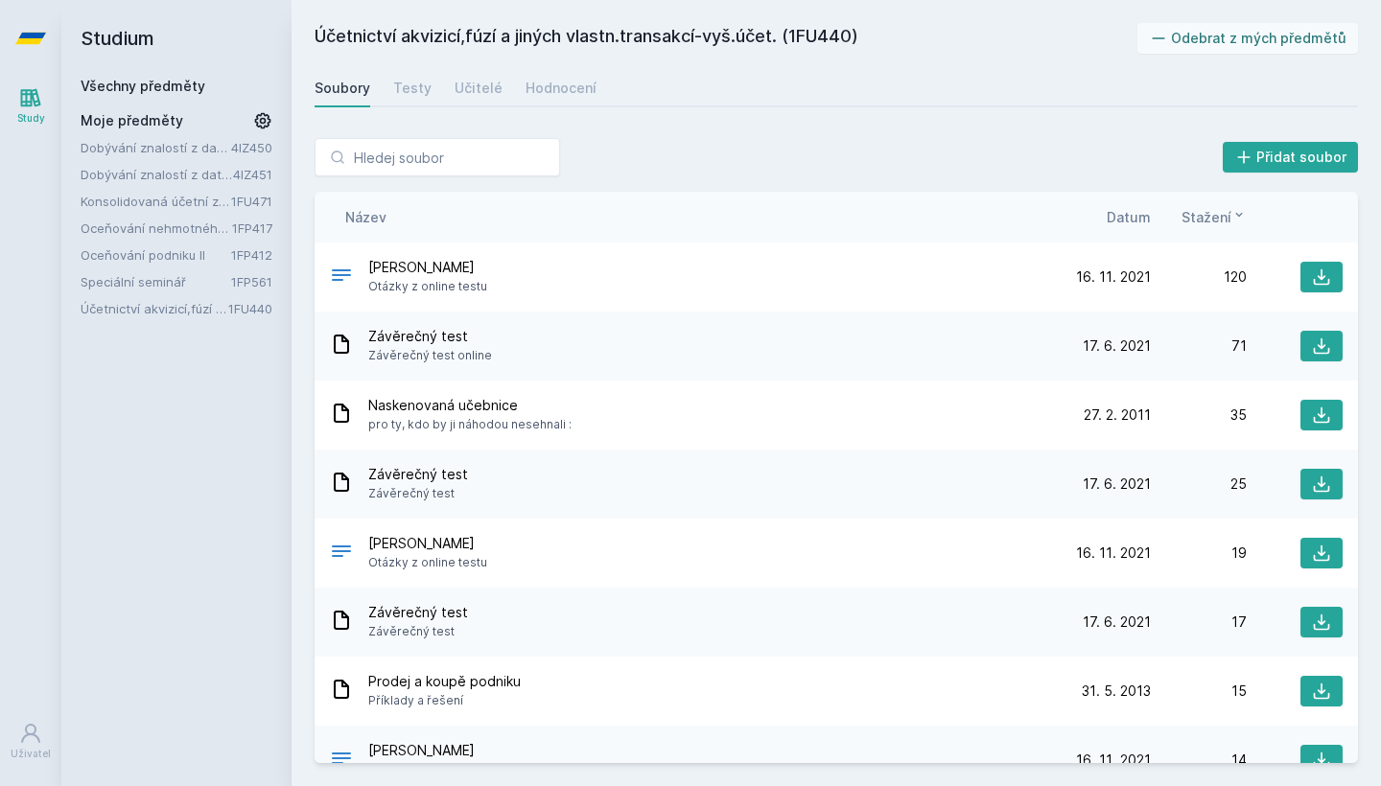 Image resolution: width=1381 pixels, height=786 pixels. Describe the element at coordinates (1290, 157) in the screenshot. I see `a: Přidat soubor` at that location.